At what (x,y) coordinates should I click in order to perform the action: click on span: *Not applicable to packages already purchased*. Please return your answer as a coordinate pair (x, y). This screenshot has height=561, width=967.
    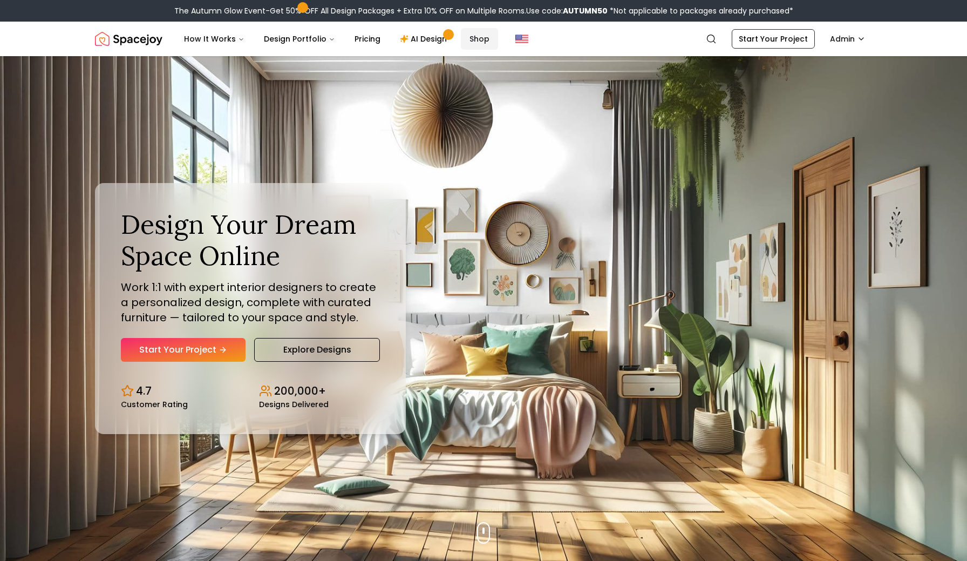
    Looking at the image, I should click on (700, 11).